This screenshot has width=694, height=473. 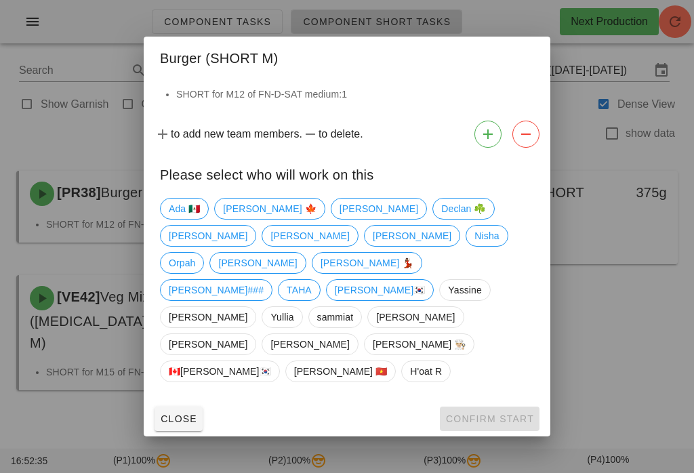 What do you see at coordinates (347, 134) in the screenshot?
I see `div: to add new team members. to delete.` at bounding box center [347, 134].